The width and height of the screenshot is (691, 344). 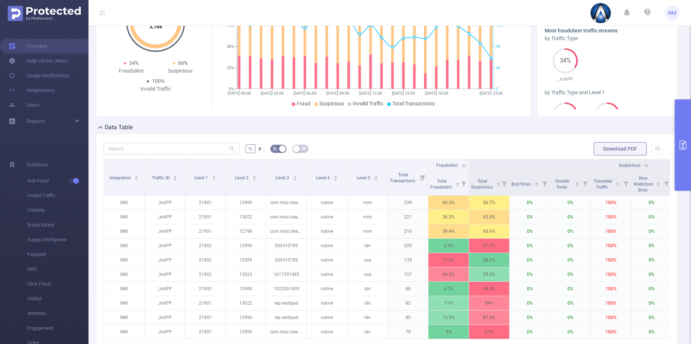 What do you see at coordinates (58, 225) in the screenshot?
I see `span: Brand Safety` at bounding box center [58, 225].